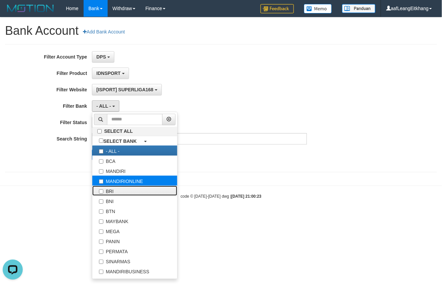  Describe the element at coordinates (135, 131) in the screenshot. I see `label: SELECT ALL` at that location.